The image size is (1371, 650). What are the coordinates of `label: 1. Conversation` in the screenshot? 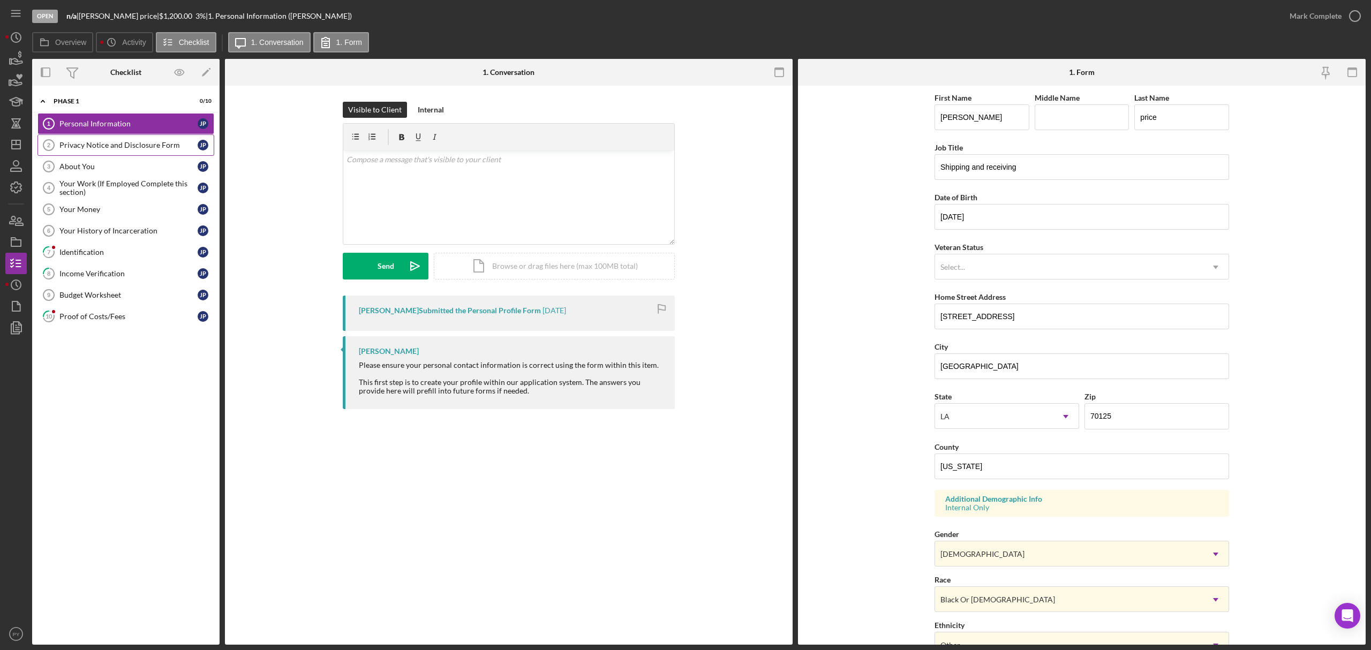 It's located at (277, 42).